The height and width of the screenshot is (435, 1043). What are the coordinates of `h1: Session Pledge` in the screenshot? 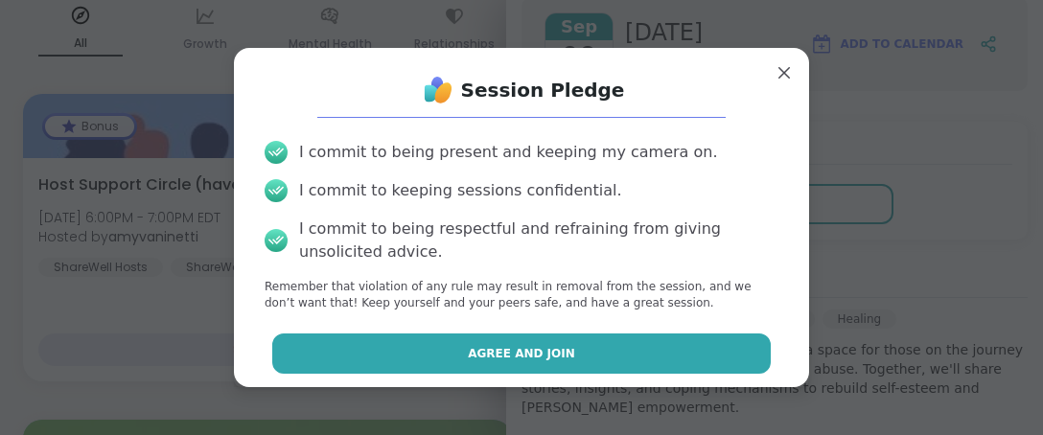 It's located at (542, 90).